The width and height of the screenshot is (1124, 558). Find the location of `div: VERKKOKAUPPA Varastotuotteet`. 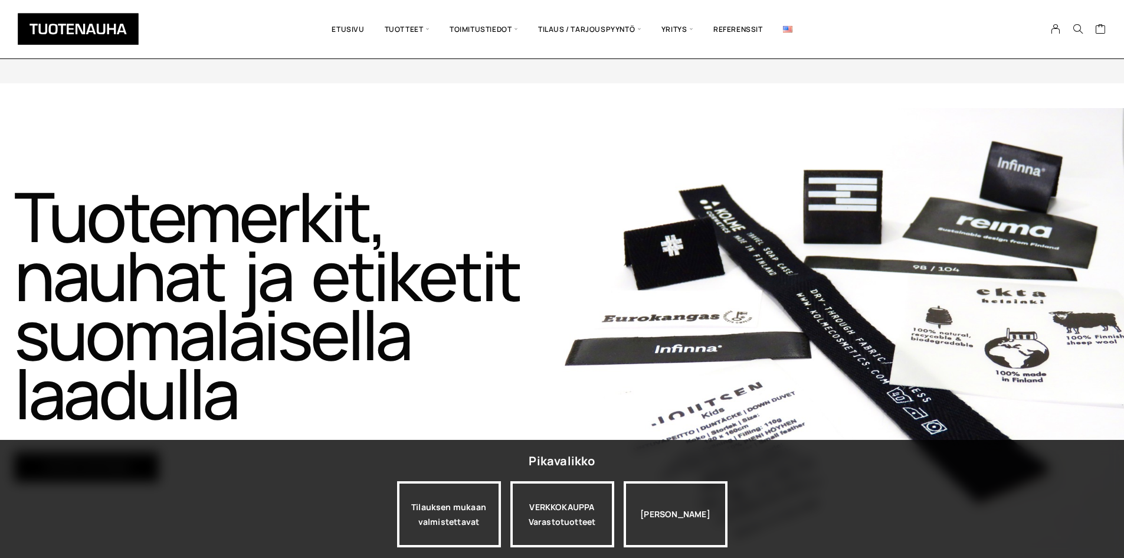

div: VERKKOKAUPPA Varastotuotteet is located at coordinates (562, 514).